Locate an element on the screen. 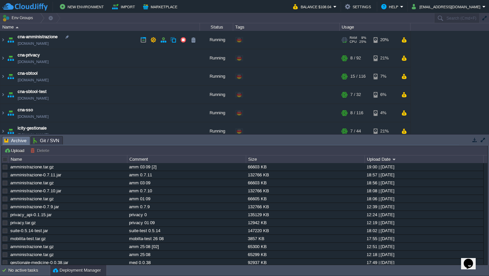 The image size is (489, 276). img: CloudJiffy is located at coordinates (25, 7).